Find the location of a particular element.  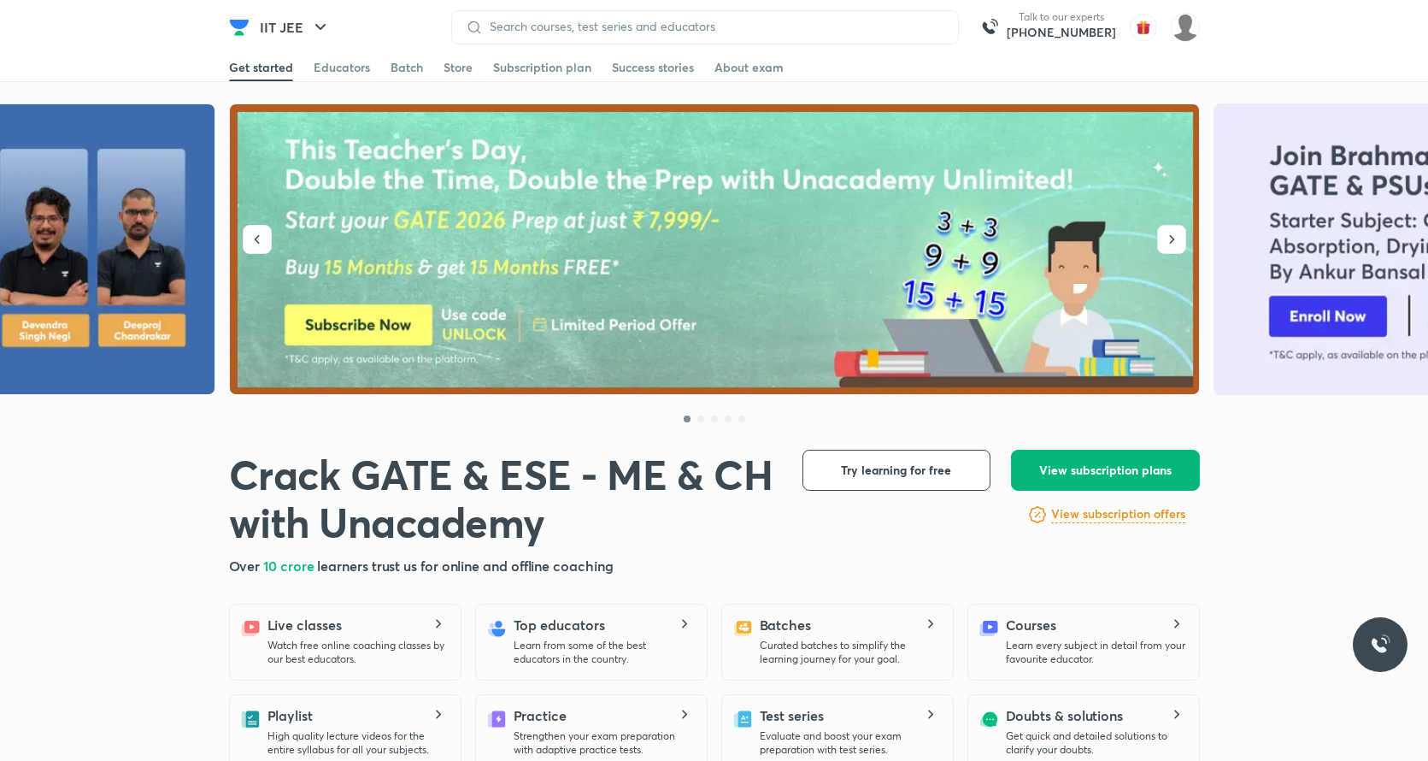

span: View subscription plans is located at coordinates (1105, 470).